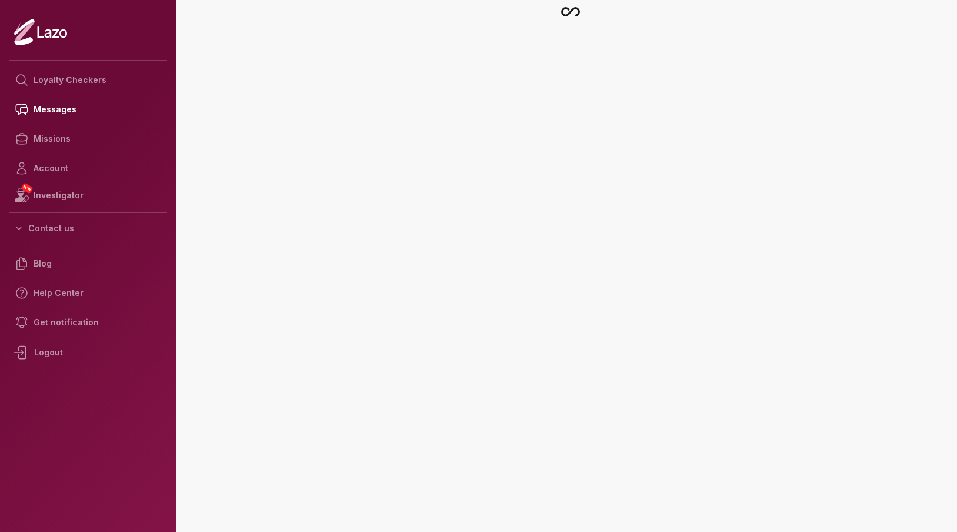 The image size is (957, 532). I want to click on a: NEWInvestigator, so click(88, 195).